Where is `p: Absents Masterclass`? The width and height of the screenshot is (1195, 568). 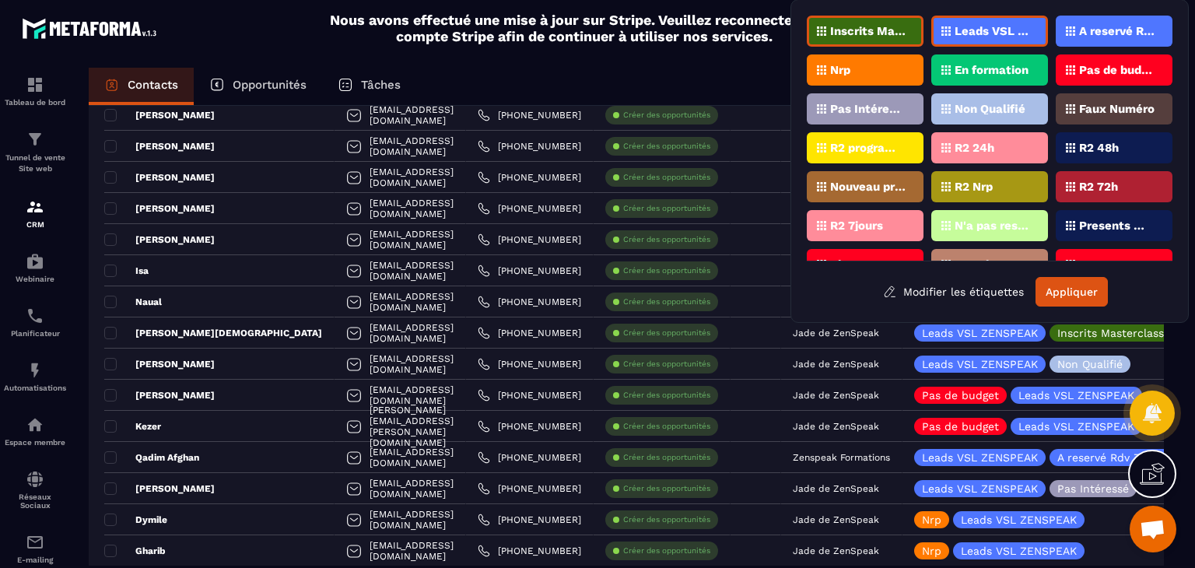 p: Absents Masterclass is located at coordinates (867, 264).